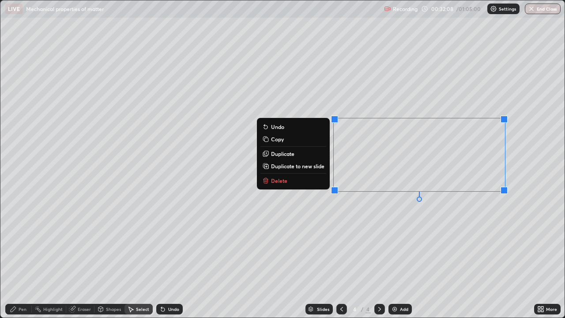 Image resolution: width=565 pixels, height=318 pixels. Describe the element at coordinates (404, 309) in the screenshot. I see `div: Add` at that location.